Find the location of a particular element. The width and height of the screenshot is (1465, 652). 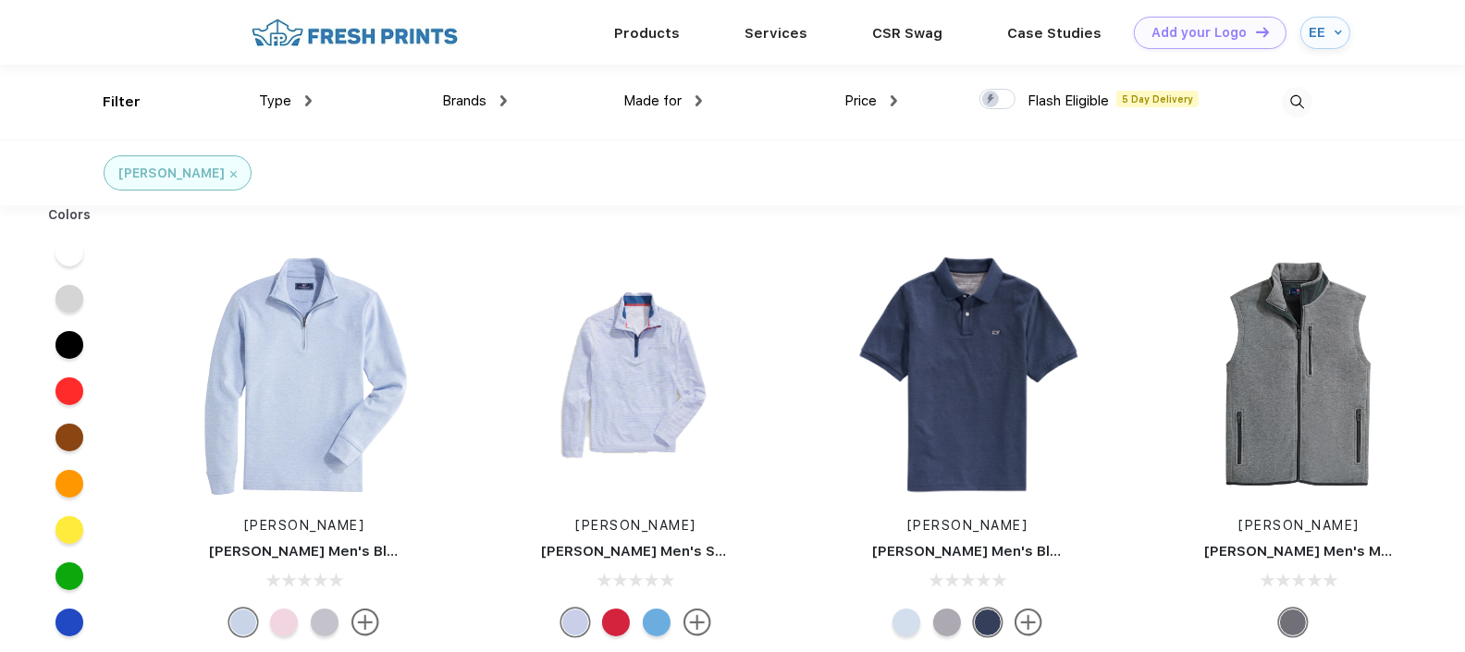

div: EE is located at coordinates (1320, 32).